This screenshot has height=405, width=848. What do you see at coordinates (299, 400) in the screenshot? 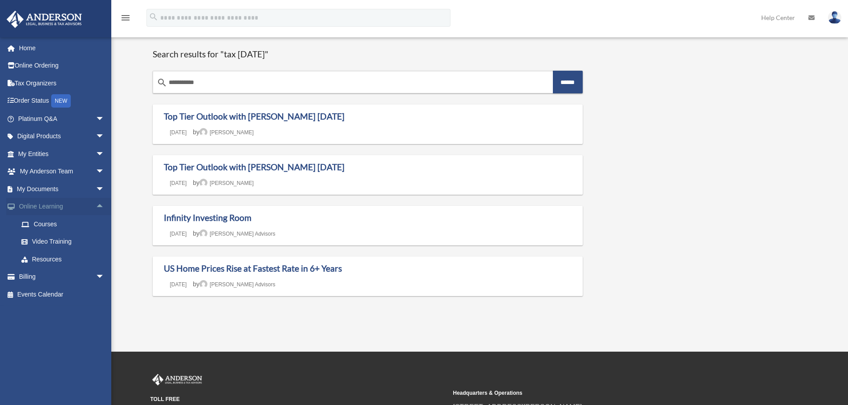
I see `small: TOLL FREE` at bounding box center [299, 400].